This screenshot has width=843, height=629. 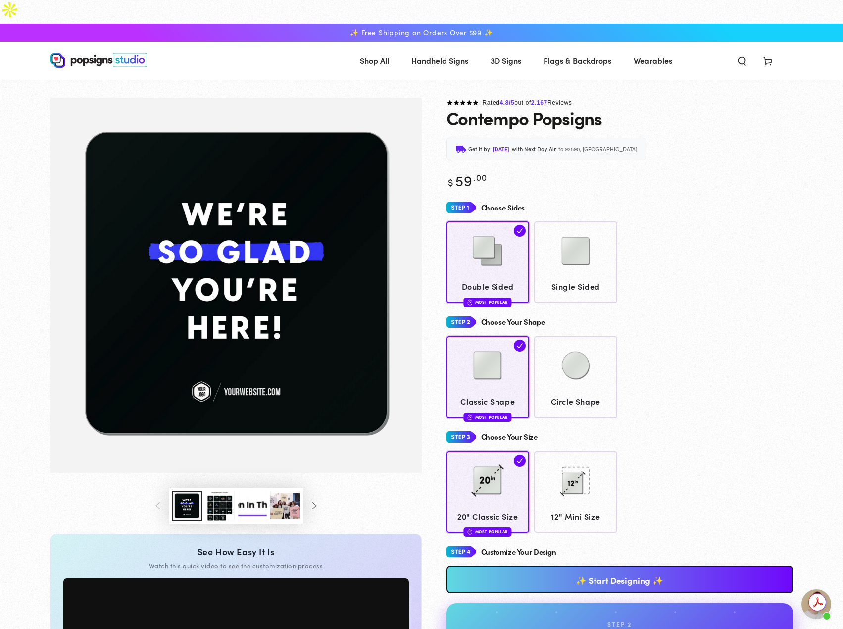 What do you see at coordinates (576, 492) in the screenshot?
I see `a: 12 12" Mini Size` at bounding box center [576, 492].